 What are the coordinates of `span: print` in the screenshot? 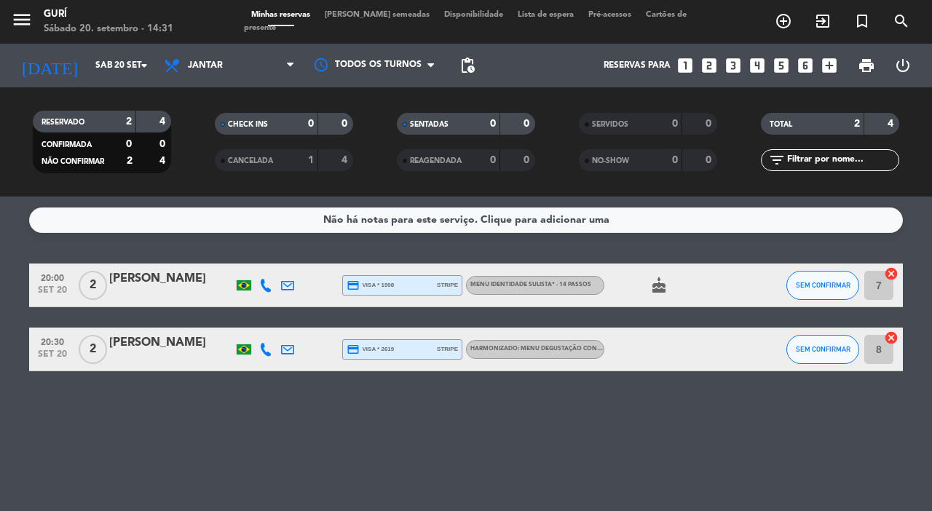 It's located at (866, 66).